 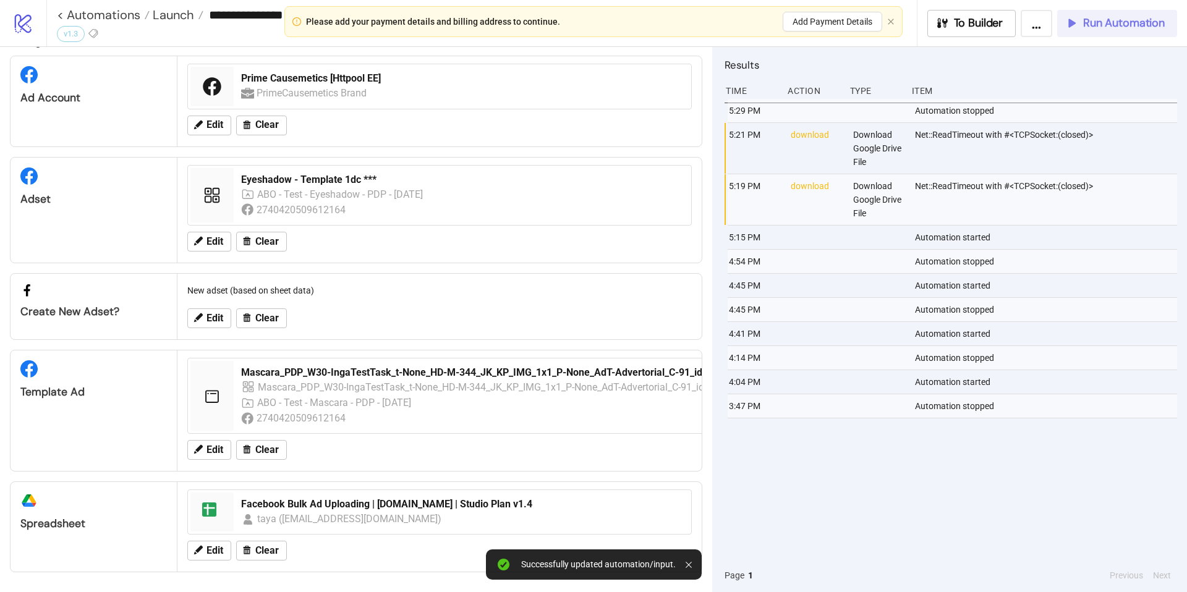 I want to click on button: Run Automation, so click(x=1118, y=24).